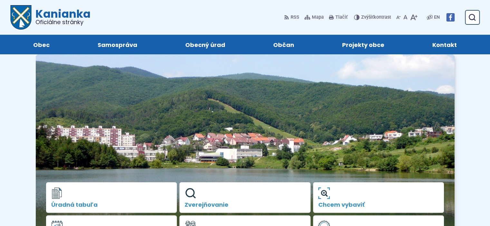  What do you see at coordinates (205, 44) in the screenshot?
I see `span: Obecný úrad` at bounding box center [205, 44].